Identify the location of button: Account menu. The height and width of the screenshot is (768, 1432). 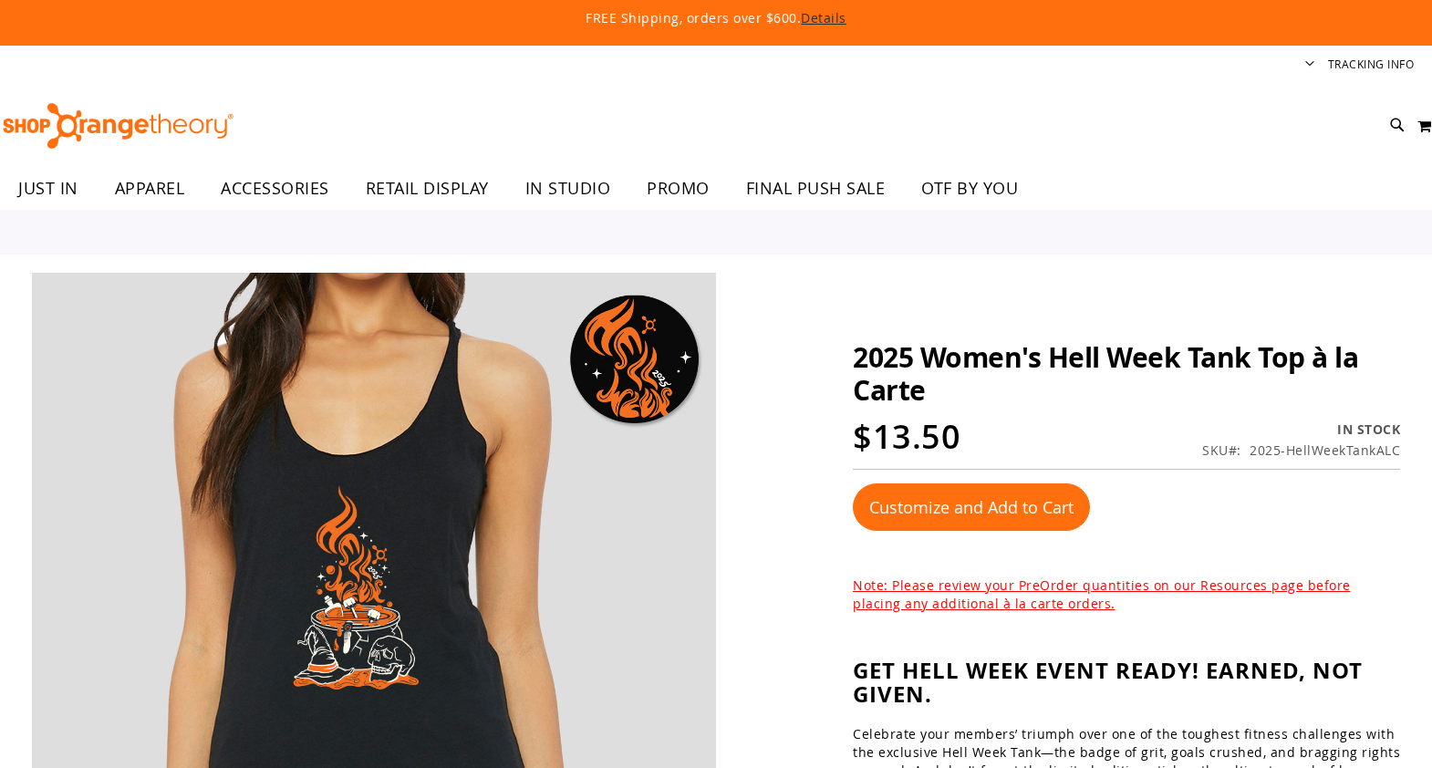
(1310, 65).